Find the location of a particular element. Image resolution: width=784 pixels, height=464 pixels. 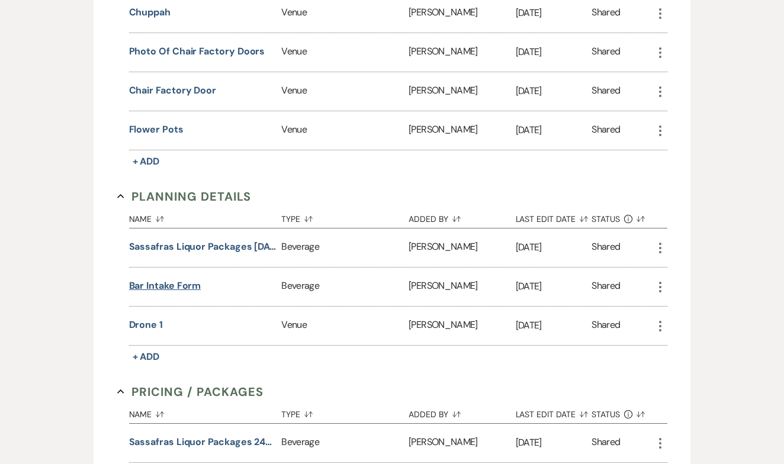

button: Sassafras Liquor Packages 24-25 is located at coordinates (203, 442).